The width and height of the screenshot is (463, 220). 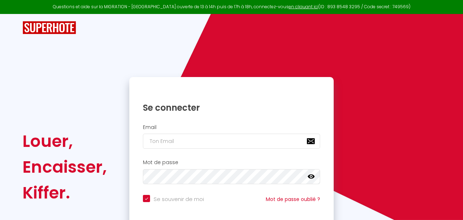 What do you see at coordinates (65, 192) in the screenshot?
I see `div: Kiffer.` at bounding box center [65, 192].